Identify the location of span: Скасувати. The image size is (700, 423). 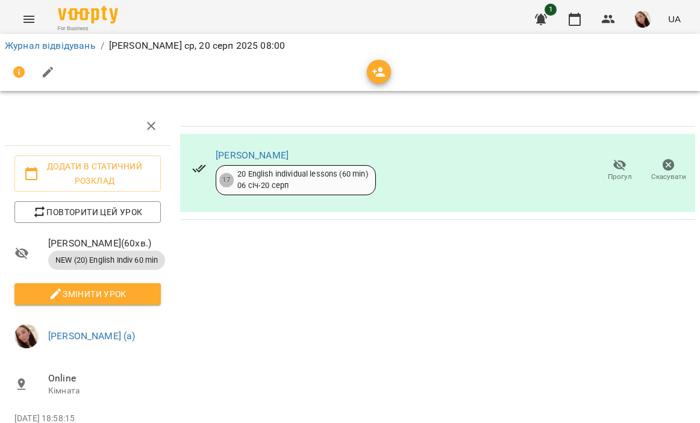
(668, 176).